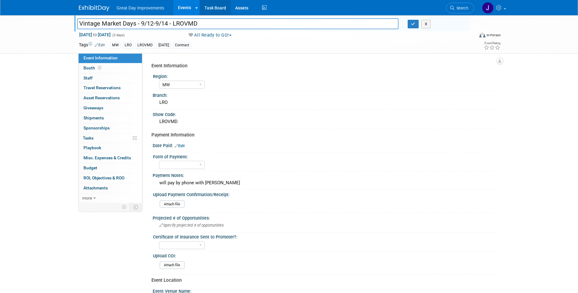 Image resolution: width=578 pixels, height=293 pixels. What do you see at coordinates (97, 128) in the screenshot?
I see `span: Sponsorships` at bounding box center [97, 128].